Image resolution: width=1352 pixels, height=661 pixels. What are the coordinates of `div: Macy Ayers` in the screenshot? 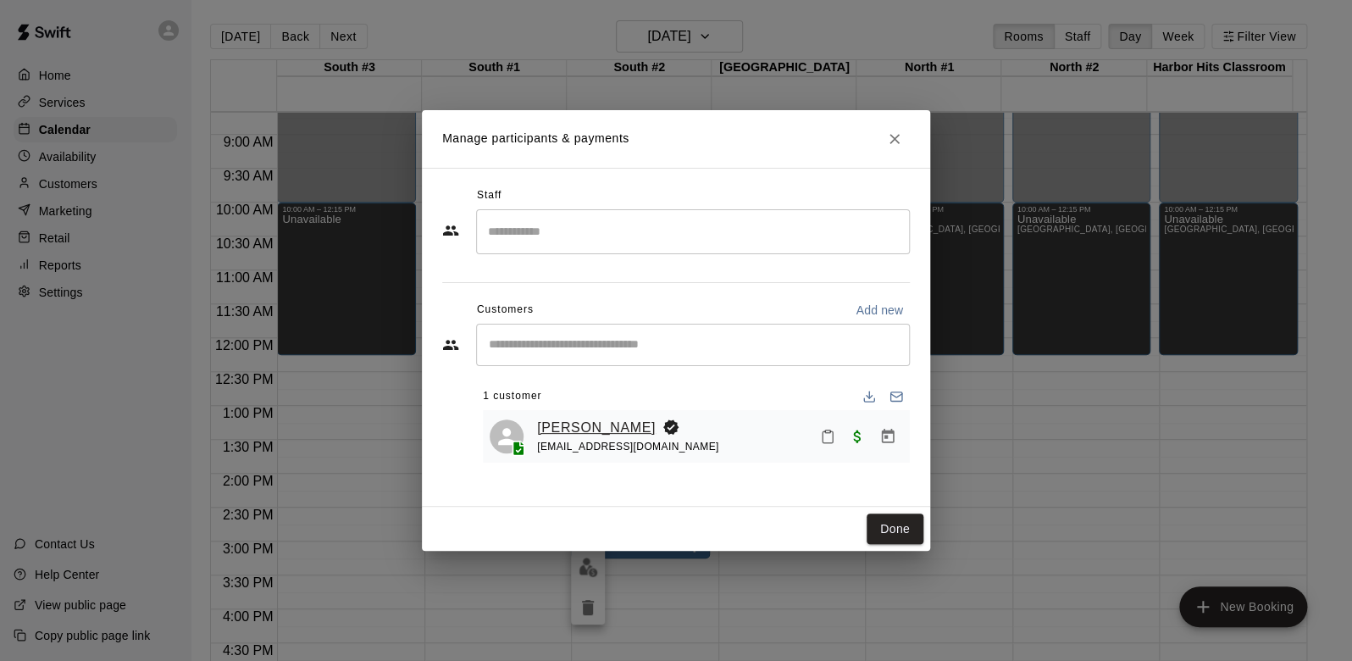 It's located at (507, 436).